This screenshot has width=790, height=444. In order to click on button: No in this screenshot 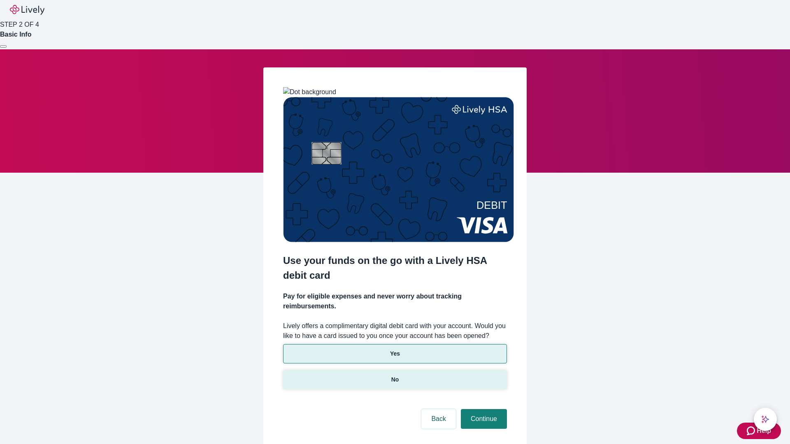, I will do `click(395, 380)`.